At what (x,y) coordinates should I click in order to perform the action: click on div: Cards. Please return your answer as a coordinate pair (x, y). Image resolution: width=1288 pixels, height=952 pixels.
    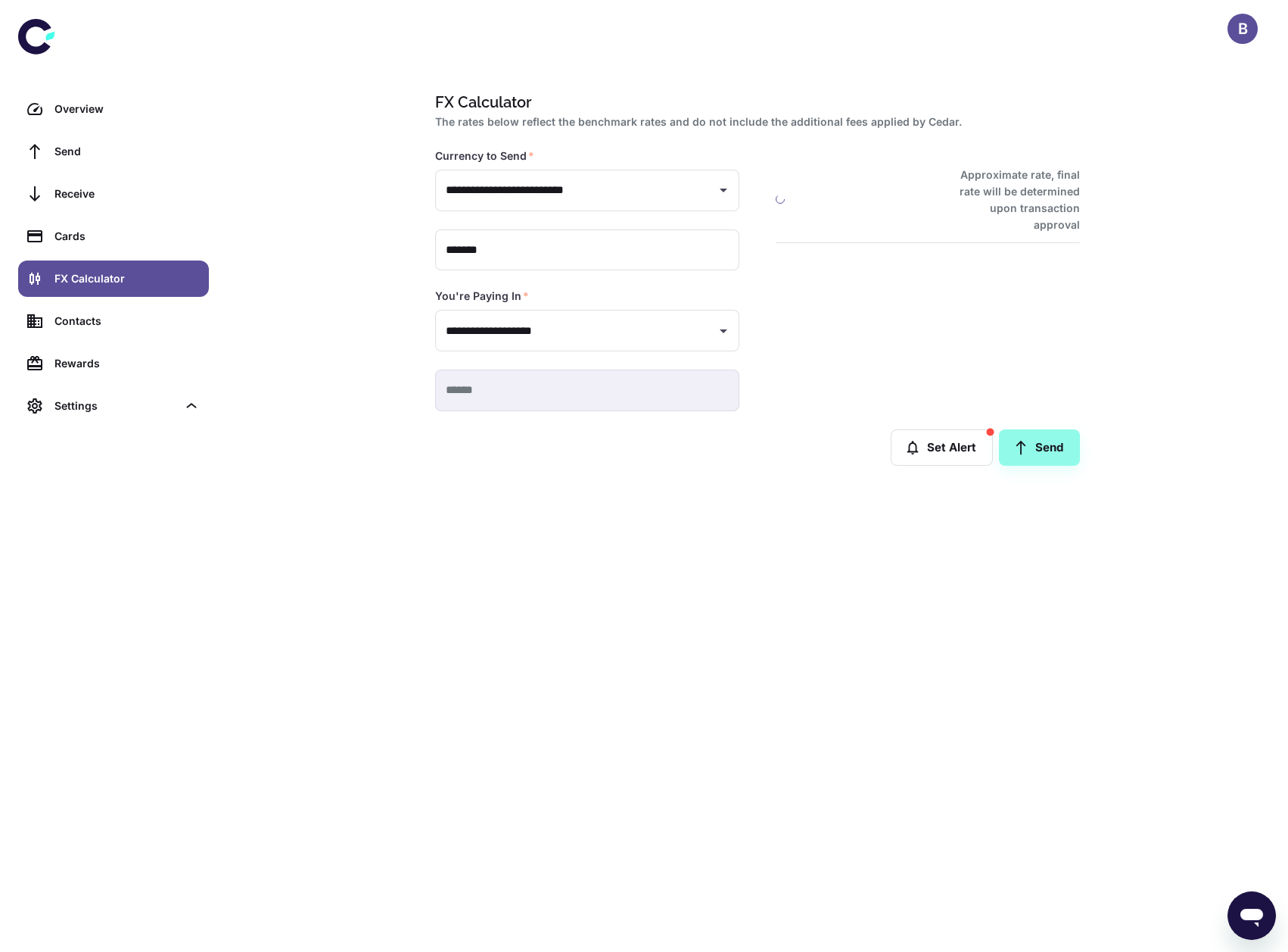
    Looking at the image, I should click on (127, 236).